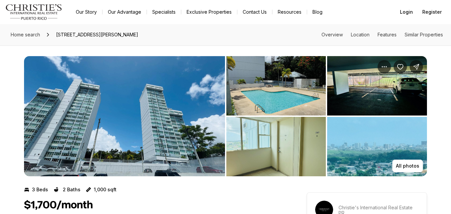 This screenshot has width=451, height=214. I want to click on a: Resources, so click(289, 12).